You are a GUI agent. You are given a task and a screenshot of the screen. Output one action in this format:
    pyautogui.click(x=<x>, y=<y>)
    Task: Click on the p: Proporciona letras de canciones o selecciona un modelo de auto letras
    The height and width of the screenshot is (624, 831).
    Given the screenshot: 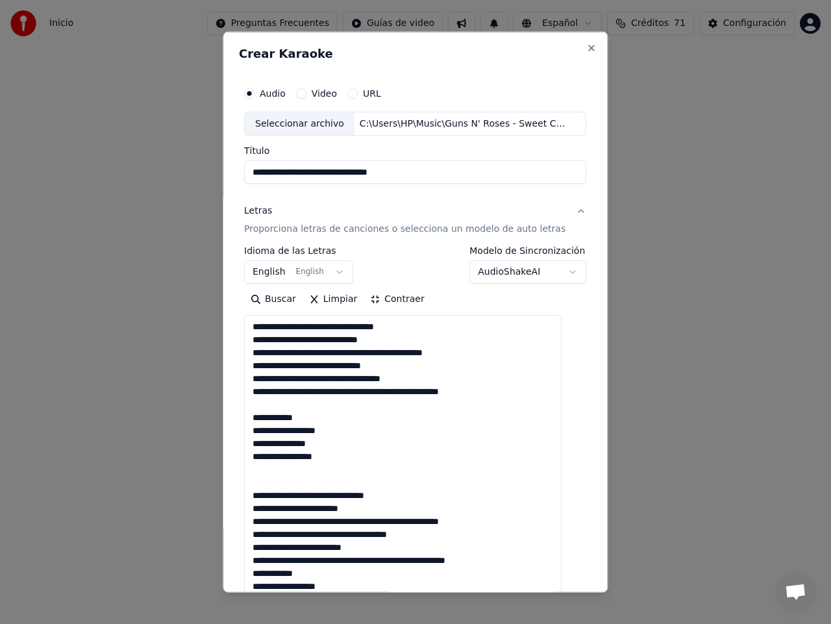 What is the action you would take?
    pyautogui.click(x=404, y=229)
    